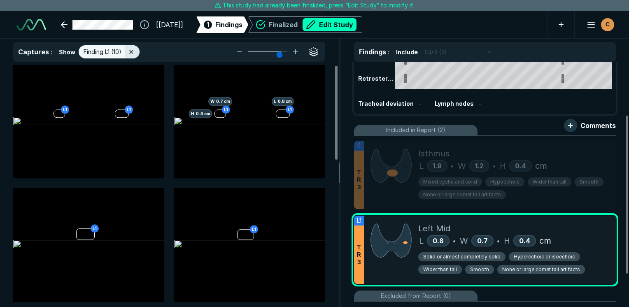 The width and height of the screenshot is (629, 307). I want to click on span: 1, so click(208, 24).